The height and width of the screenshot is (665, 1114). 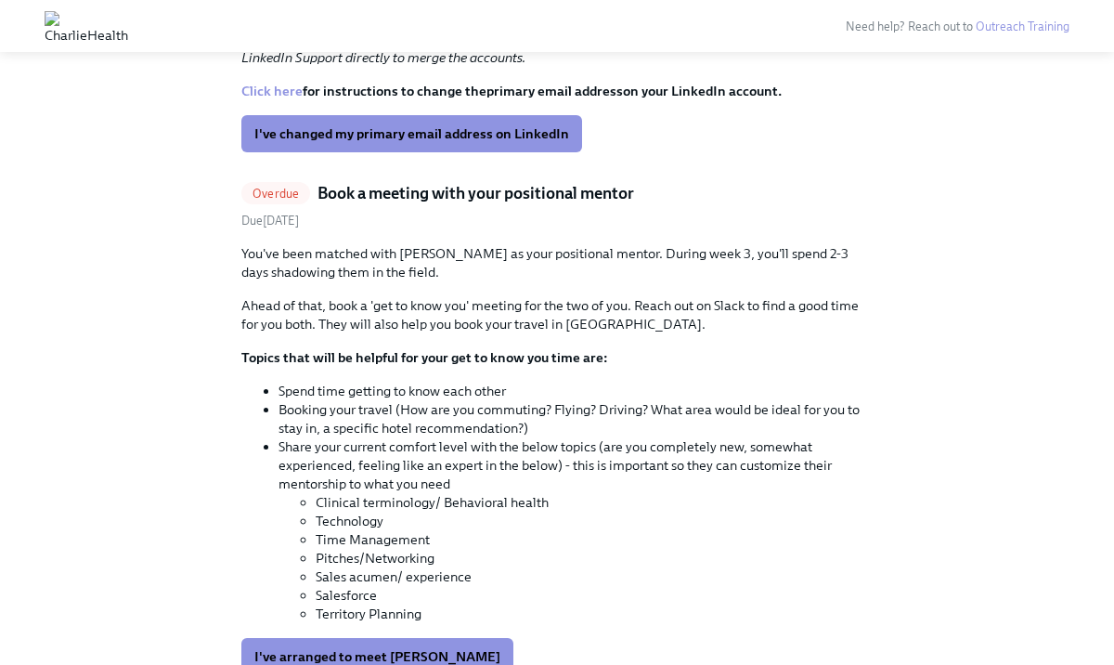 What do you see at coordinates (512, 91) in the screenshot?
I see `strong: for instructions to change the on your LinkedIn account.` at bounding box center [512, 91].